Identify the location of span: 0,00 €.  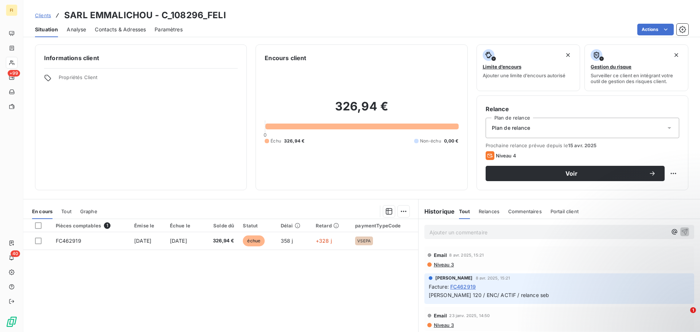
(451, 141).